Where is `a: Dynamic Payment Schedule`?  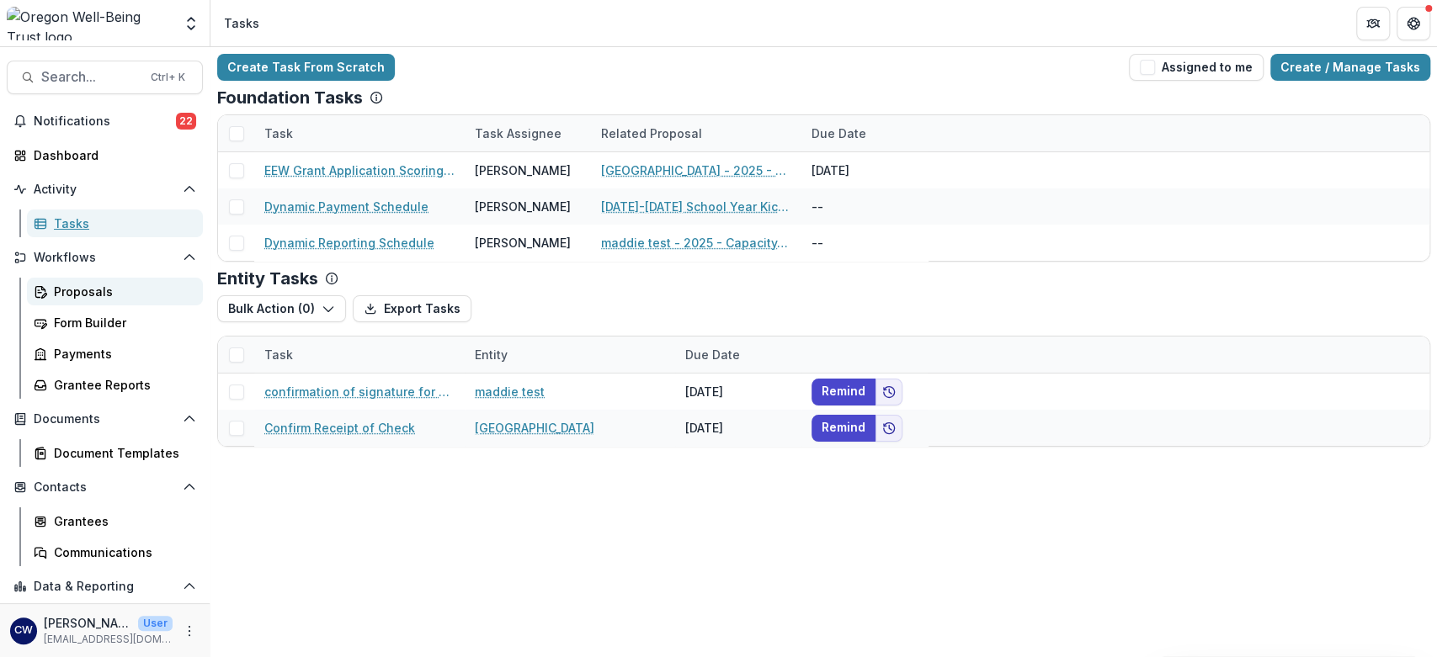
a: Dynamic Payment Schedule is located at coordinates (346, 206).